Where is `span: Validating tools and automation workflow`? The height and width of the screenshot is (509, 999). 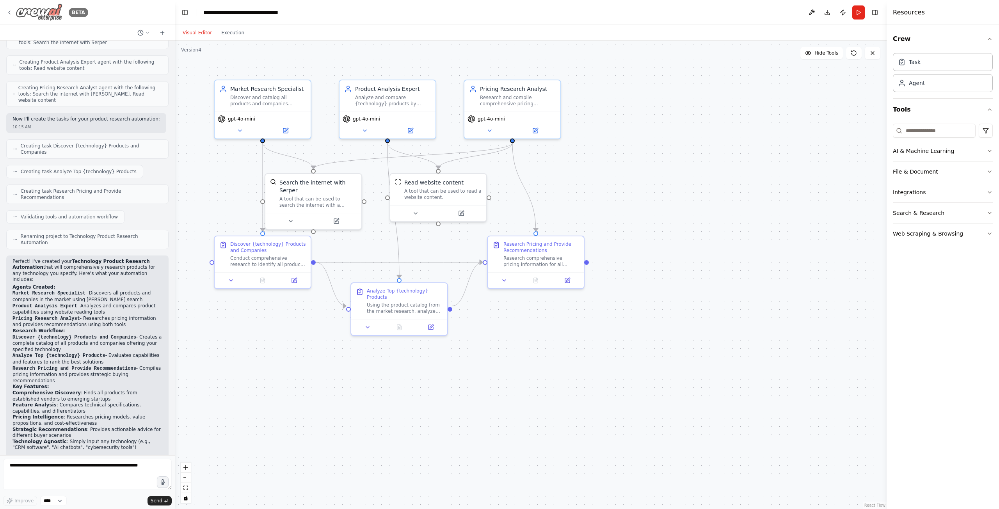
span: Validating tools and automation workflow is located at coordinates (69, 217).